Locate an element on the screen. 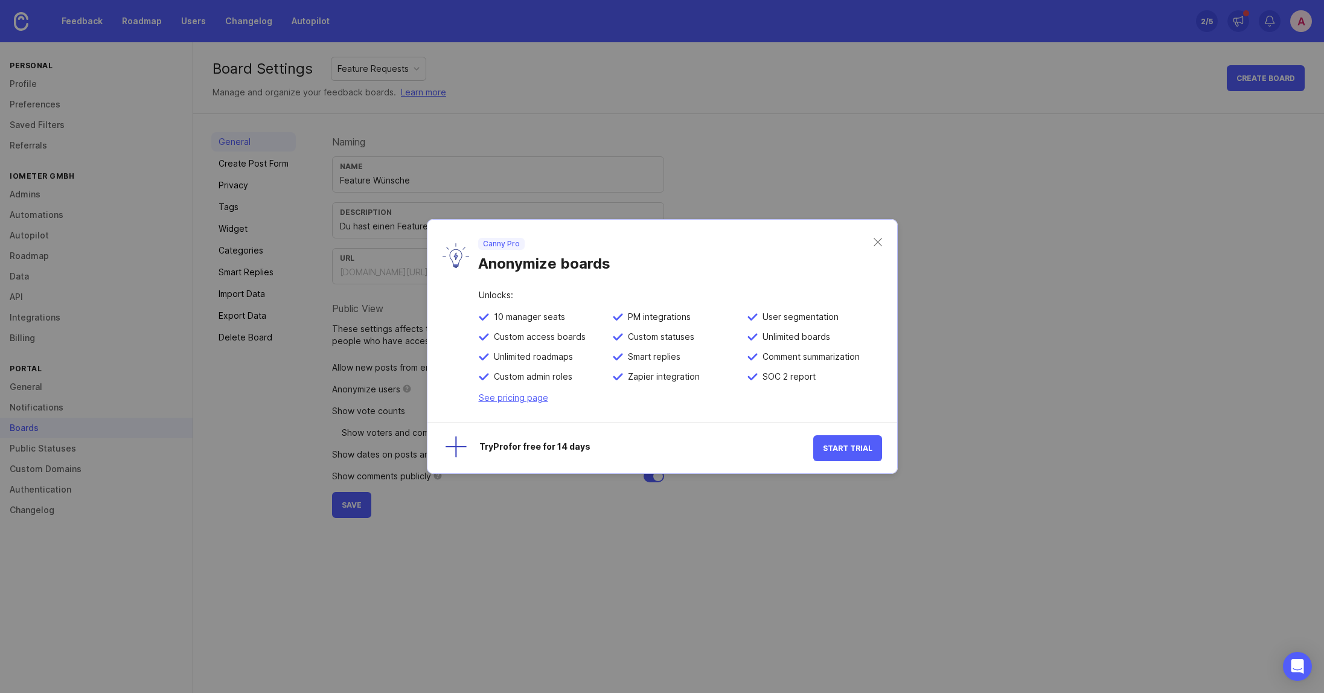 Image resolution: width=1324 pixels, height=693 pixels. div: Try Pro for free for 14 days is located at coordinates (646, 448).